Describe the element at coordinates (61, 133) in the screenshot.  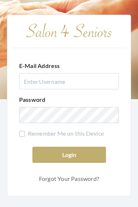
I see `label: Remember Me on this Device` at that location.